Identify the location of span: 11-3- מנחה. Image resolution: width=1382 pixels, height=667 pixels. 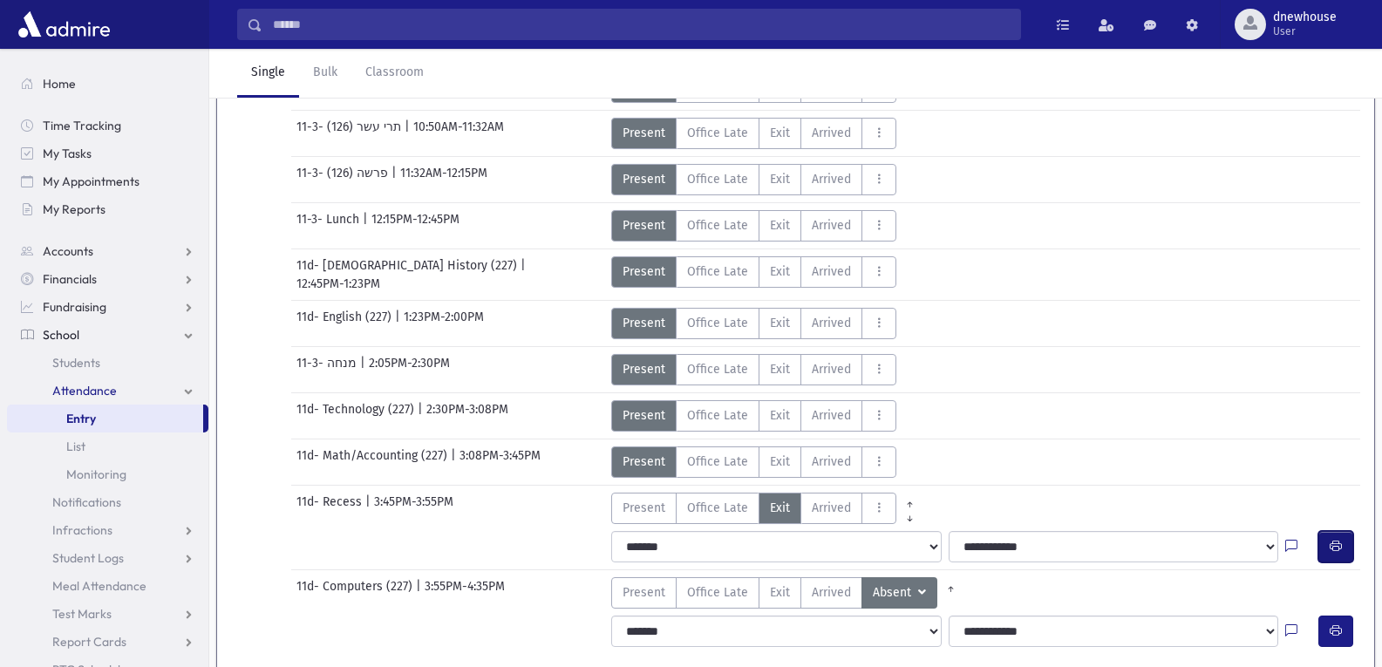
(328, 370).